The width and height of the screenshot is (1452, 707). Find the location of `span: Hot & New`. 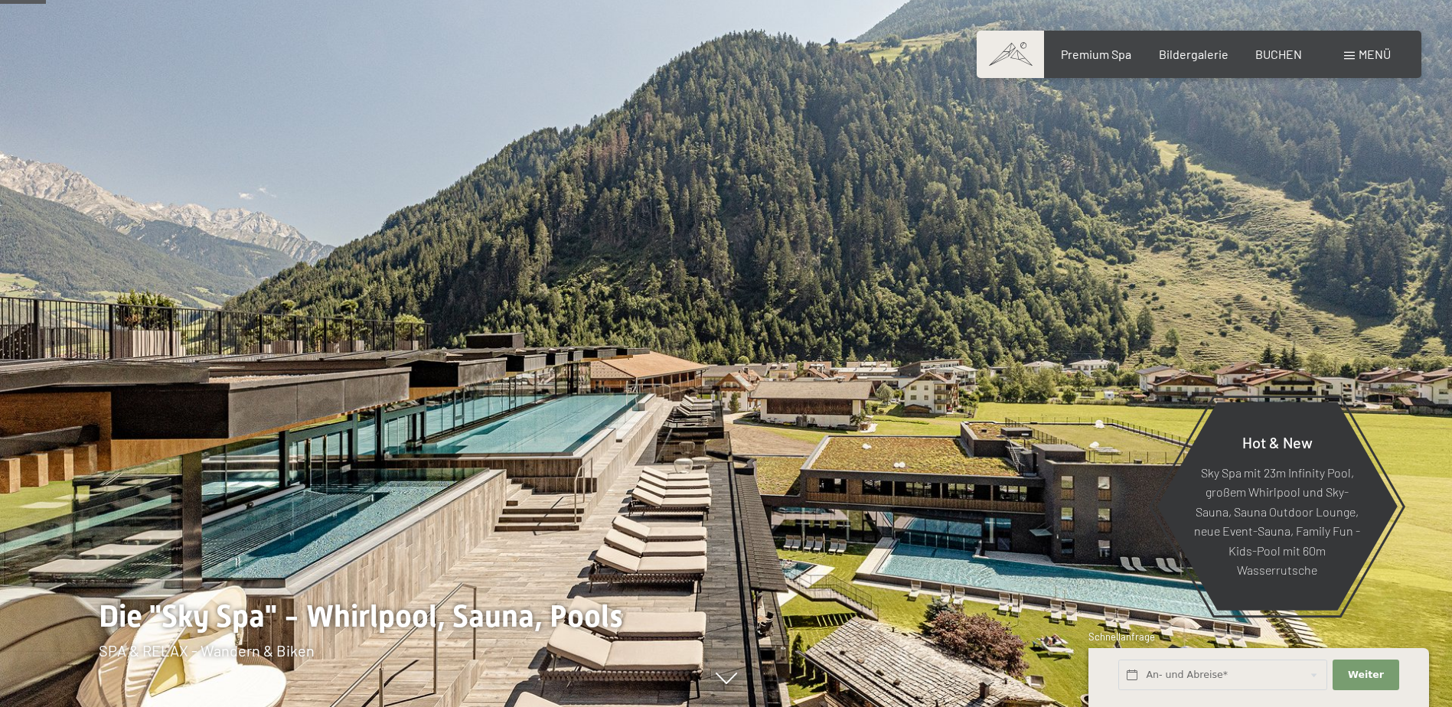

span: Hot & New is located at coordinates (1277, 442).